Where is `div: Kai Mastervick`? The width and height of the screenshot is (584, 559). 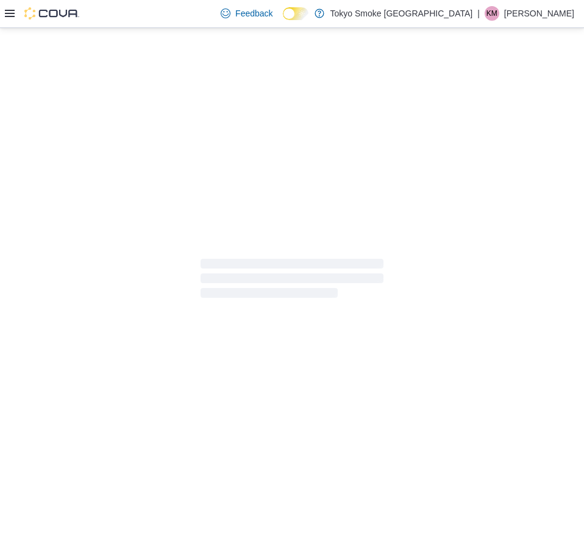
div: Kai Mastervick is located at coordinates (492, 13).